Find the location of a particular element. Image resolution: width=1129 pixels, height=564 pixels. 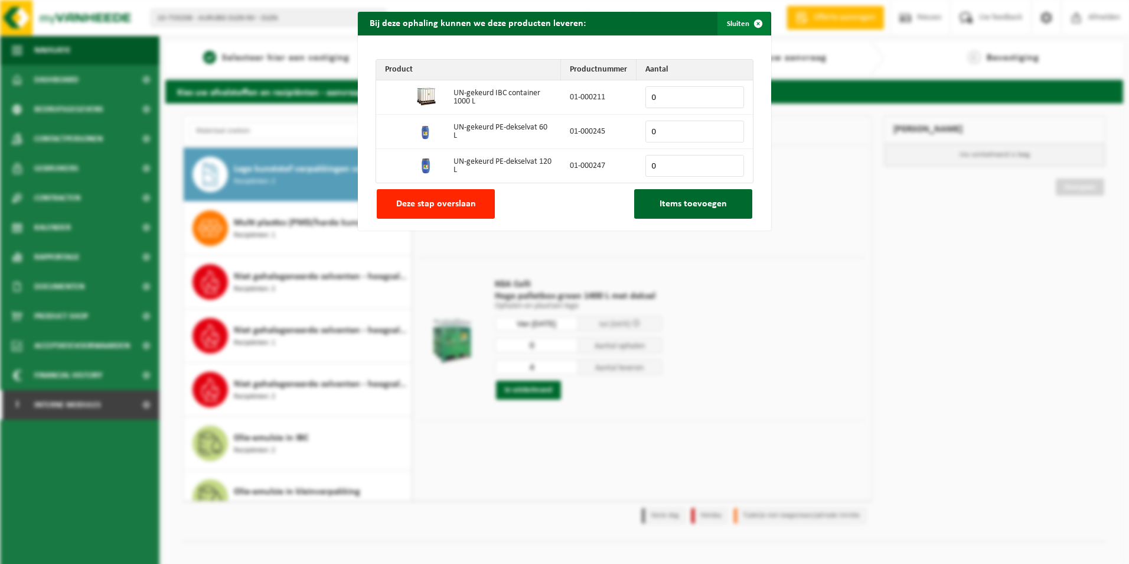

th: Product is located at coordinates (468, 70).